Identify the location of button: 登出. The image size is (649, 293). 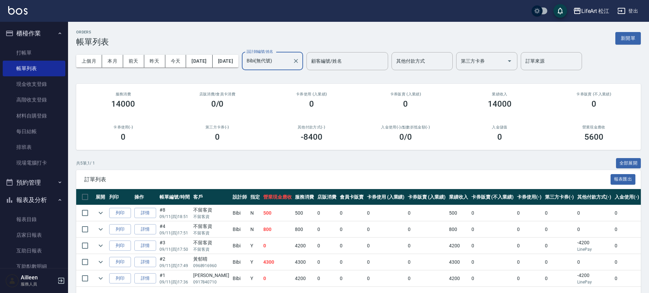
(628, 11).